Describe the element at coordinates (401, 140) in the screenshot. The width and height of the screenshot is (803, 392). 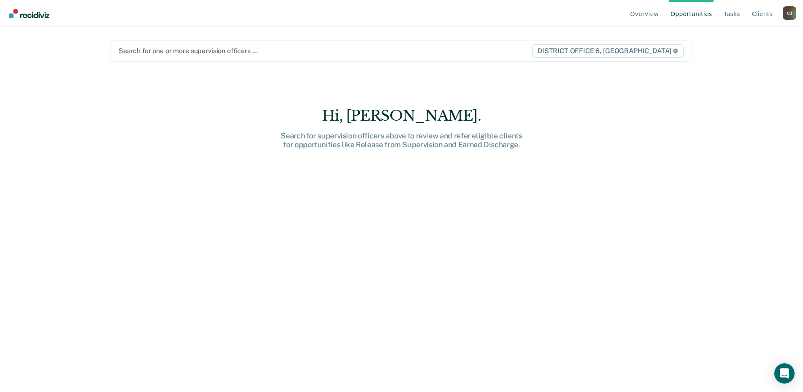
I see `div: Search for supervision officers above to review and refer eligible clients for opportunities like...` at that location.